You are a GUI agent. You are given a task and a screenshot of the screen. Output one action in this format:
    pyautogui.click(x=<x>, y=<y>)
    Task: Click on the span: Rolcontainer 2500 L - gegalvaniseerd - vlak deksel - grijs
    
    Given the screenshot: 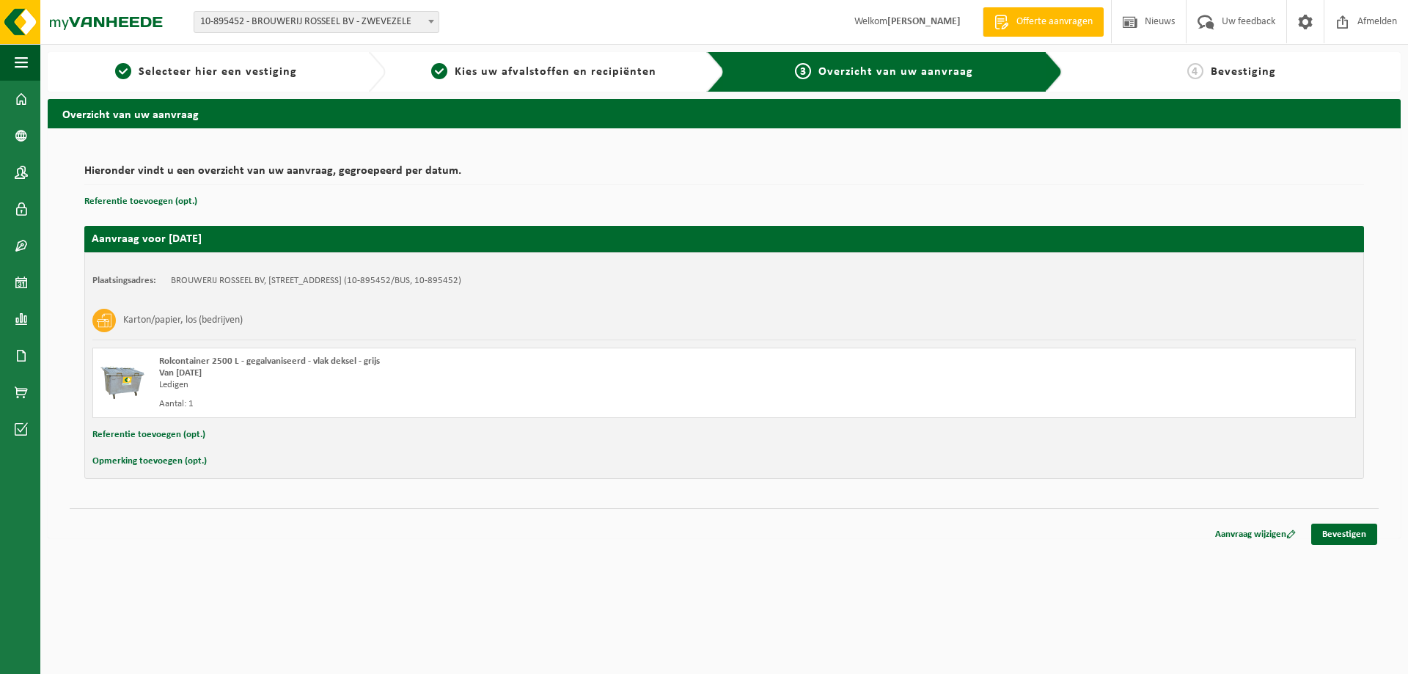 What is the action you would take?
    pyautogui.click(x=269, y=361)
    